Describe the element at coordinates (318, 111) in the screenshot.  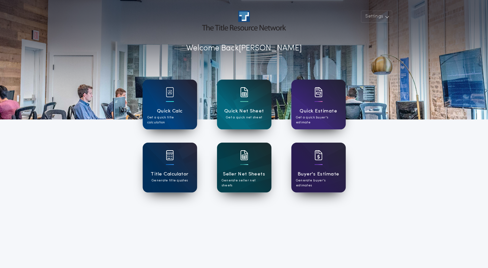
I see `h1: Quick Estimate` at that location.